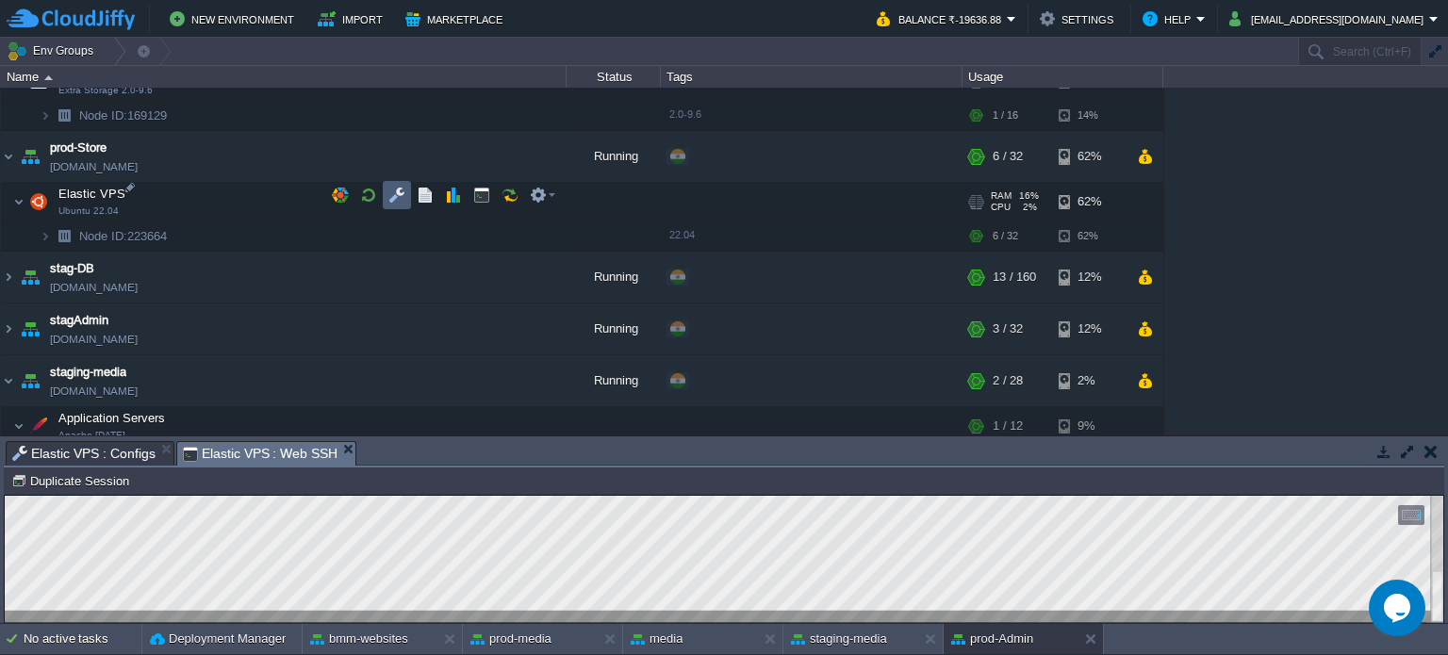 Image resolution: width=1448 pixels, height=655 pixels. What do you see at coordinates (72, 269) in the screenshot?
I see `span: stag-DB` at bounding box center [72, 269].